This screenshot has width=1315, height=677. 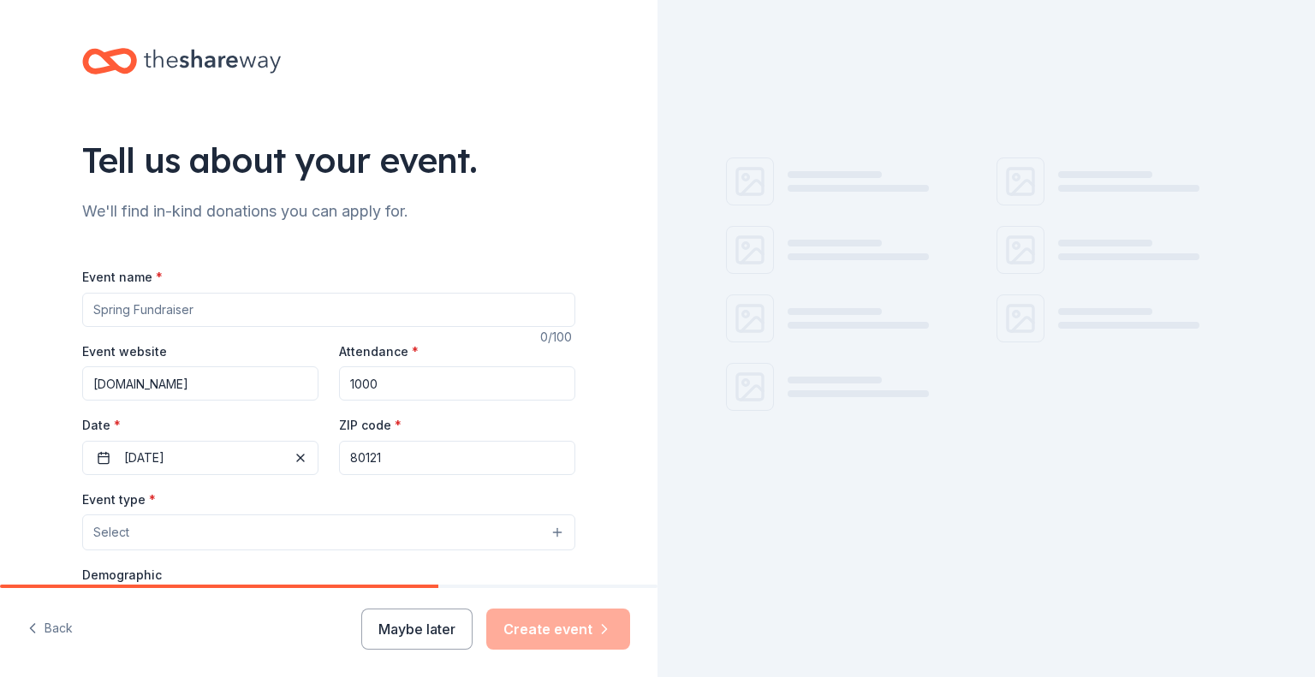 I want to click on div: We'll find in-kind donations you can apply for., so click(x=329, y=211).